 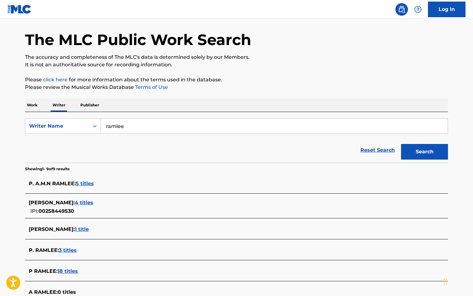 What do you see at coordinates (47, 169) in the screenshot?
I see `p: Showing 1 - 9 of 9 results` at bounding box center [47, 169].